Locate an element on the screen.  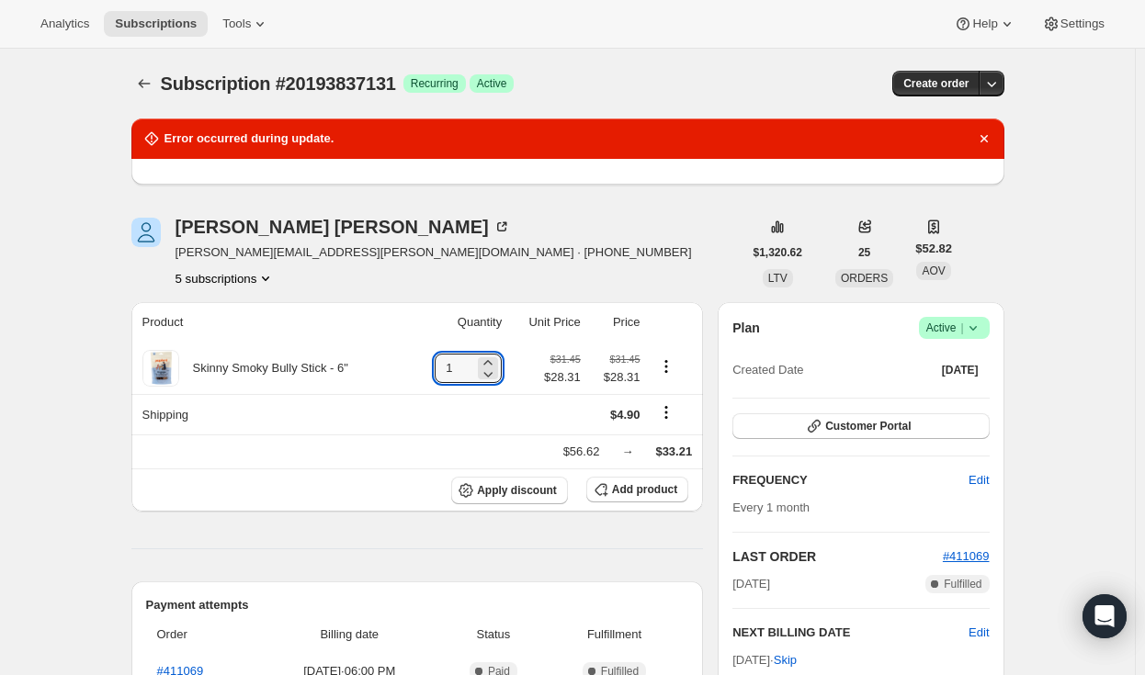
span: $33.21 is located at coordinates (673, 451).